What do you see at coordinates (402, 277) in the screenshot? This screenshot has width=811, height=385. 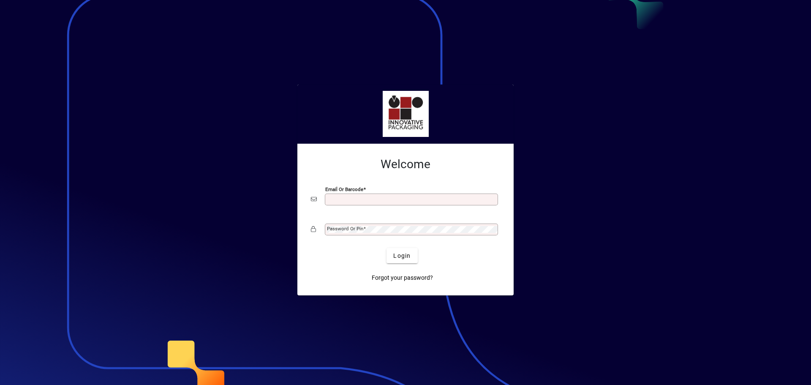 I see `a: Forgot your password?` at bounding box center [402, 277].